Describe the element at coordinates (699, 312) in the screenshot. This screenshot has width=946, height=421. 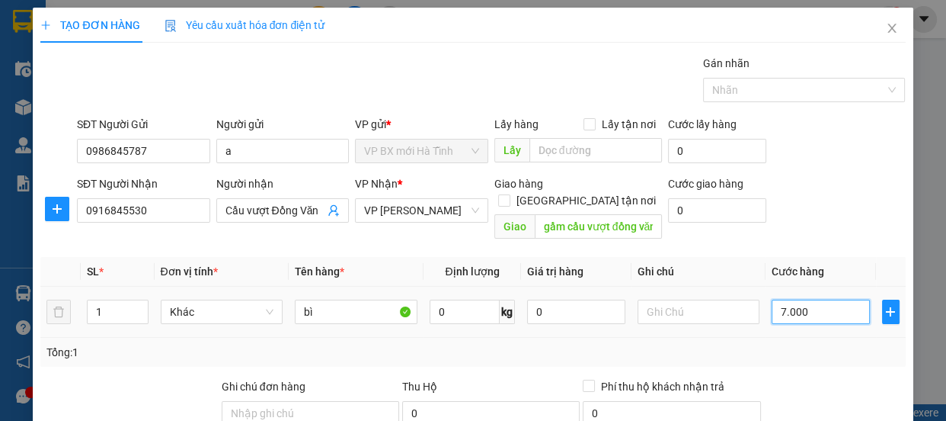
I see `input: Ghi Chú` at that location.